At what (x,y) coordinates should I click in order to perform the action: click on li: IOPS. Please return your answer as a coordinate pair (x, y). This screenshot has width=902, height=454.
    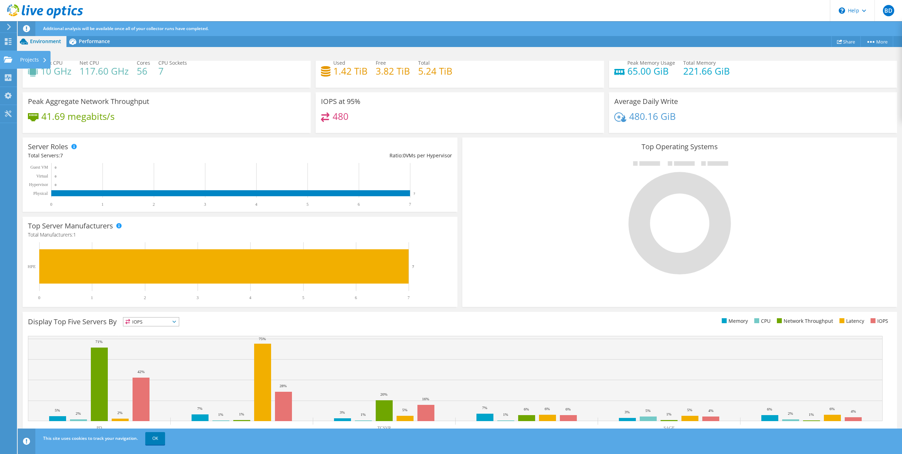
    Looking at the image, I should click on (879, 321).